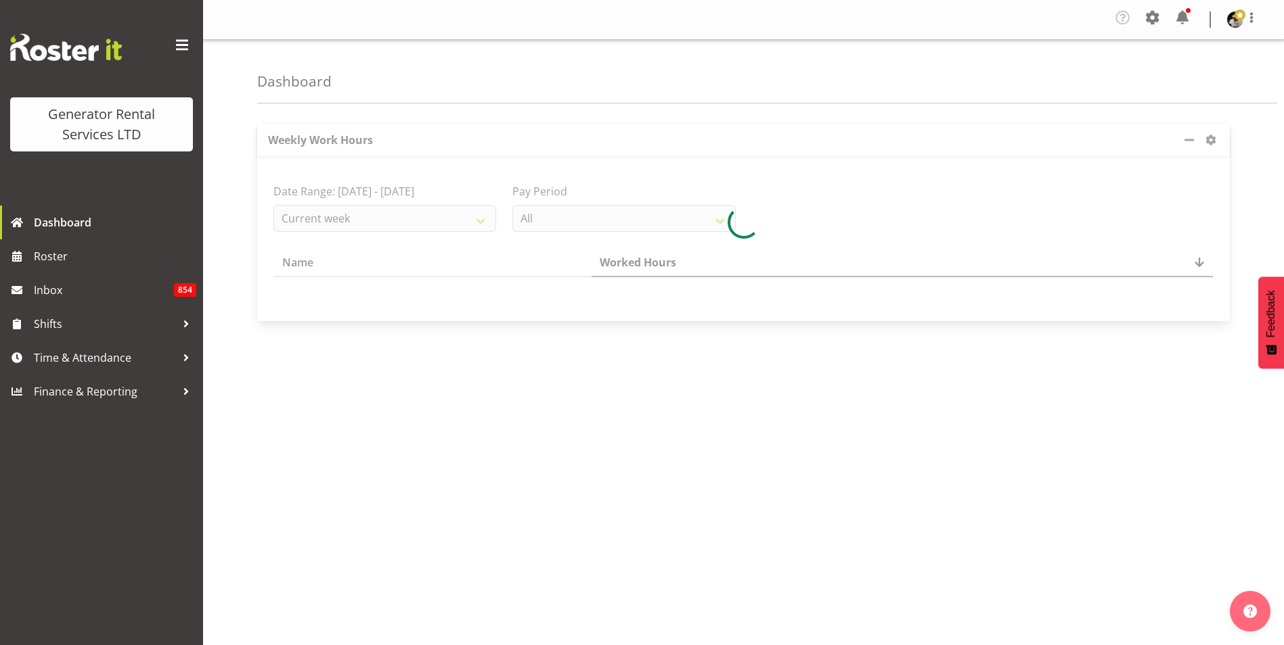 The width and height of the screenshot is (1284, 645). What do you see at coordinates (105, 324) in the screenshot?
I see `span: Shifts` at bounding box center [105, 324].